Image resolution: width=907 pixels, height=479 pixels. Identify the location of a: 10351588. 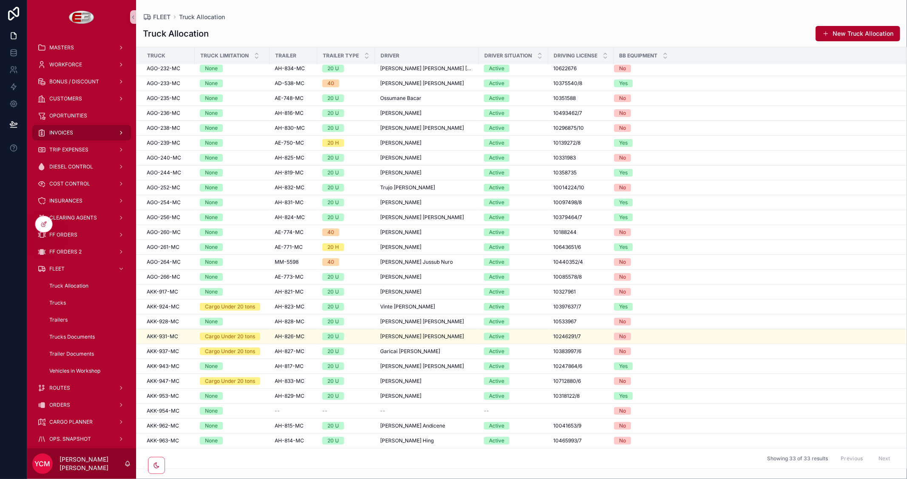
(581, 98).